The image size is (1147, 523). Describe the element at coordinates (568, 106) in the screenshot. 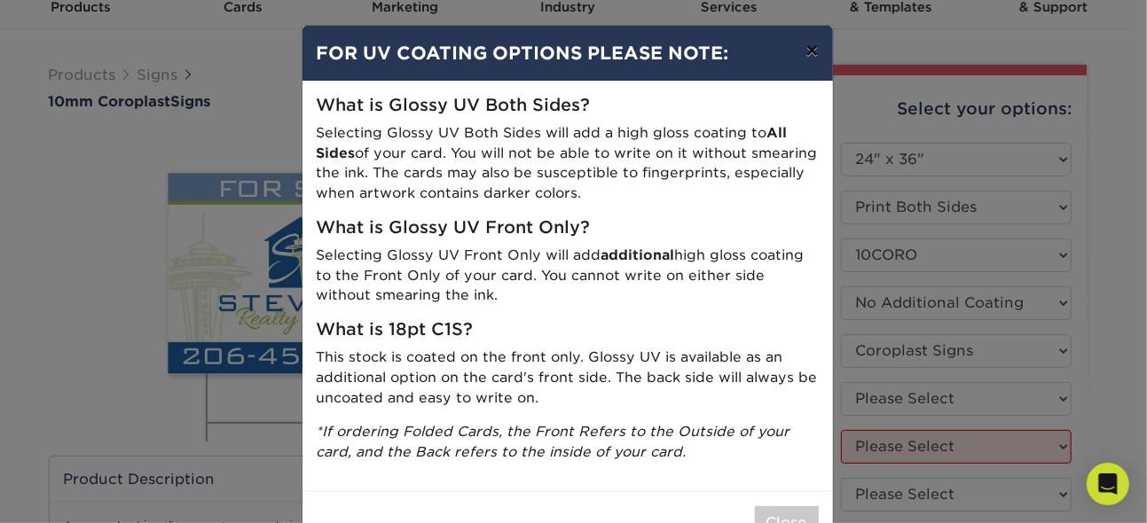

I see `h5: What is Glossy UV Both Sides?` at that location.